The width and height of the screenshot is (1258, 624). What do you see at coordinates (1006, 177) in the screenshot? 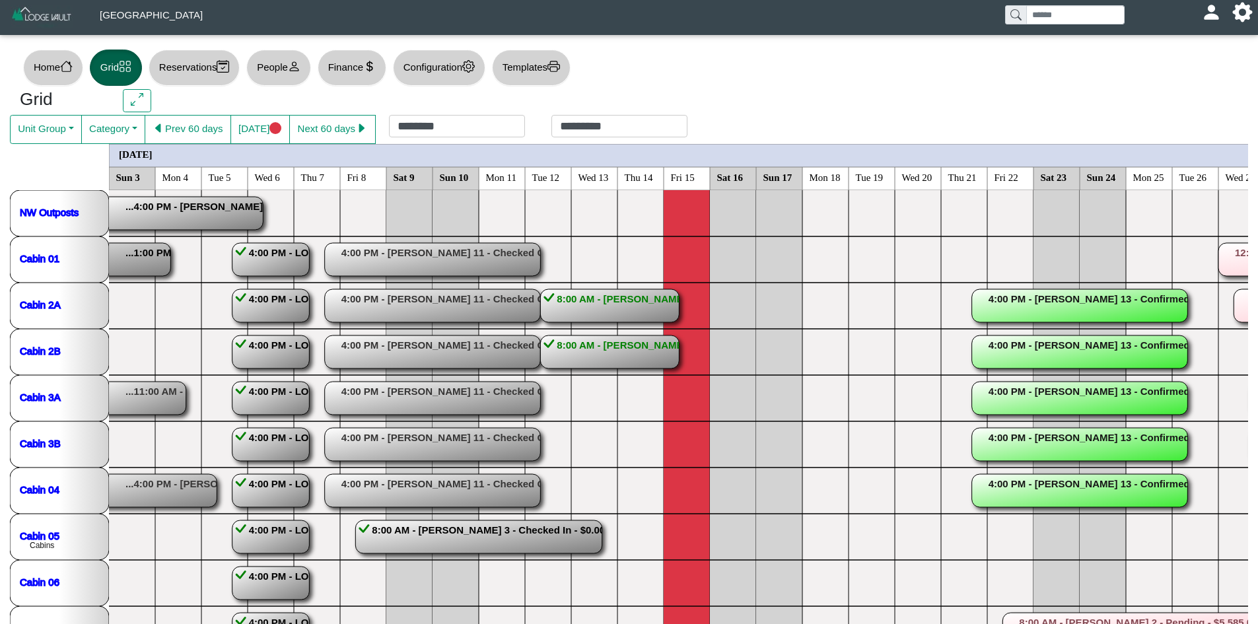
I see `text: Fri 22` at bounding box center [1006, 177].